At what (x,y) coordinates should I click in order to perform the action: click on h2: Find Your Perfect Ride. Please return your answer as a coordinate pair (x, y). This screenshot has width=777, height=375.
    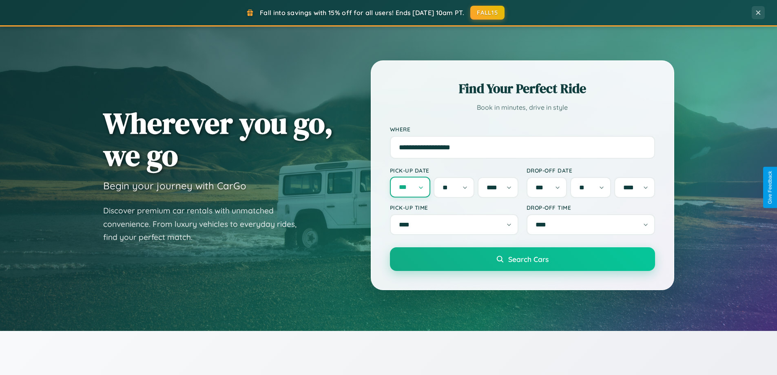
    Looking at the image, I should click on (522, 89).